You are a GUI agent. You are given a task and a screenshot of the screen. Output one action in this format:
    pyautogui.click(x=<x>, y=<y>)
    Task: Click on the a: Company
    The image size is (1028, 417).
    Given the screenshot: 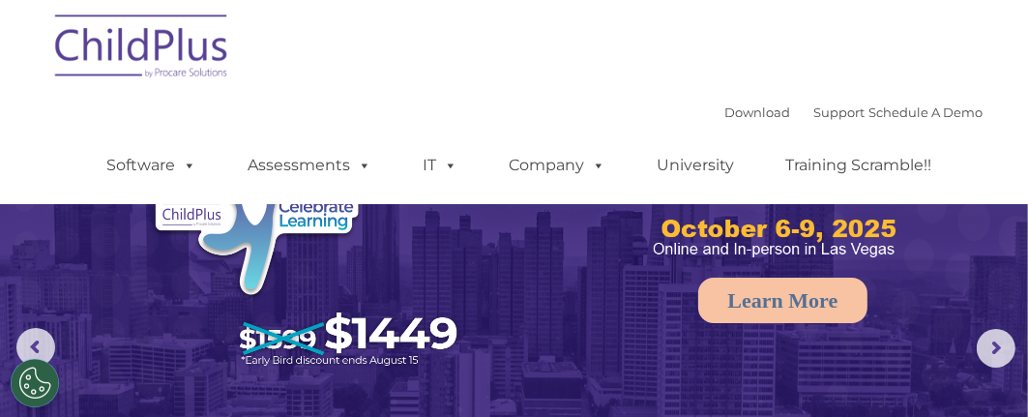 What is the action you would take?
    pyautogui.click(x=558, y=165)
    